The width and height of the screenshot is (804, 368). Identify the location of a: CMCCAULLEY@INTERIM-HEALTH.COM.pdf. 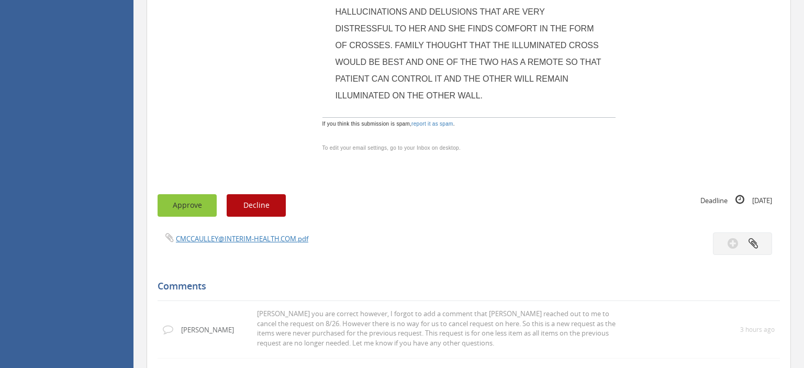
(242, 239).